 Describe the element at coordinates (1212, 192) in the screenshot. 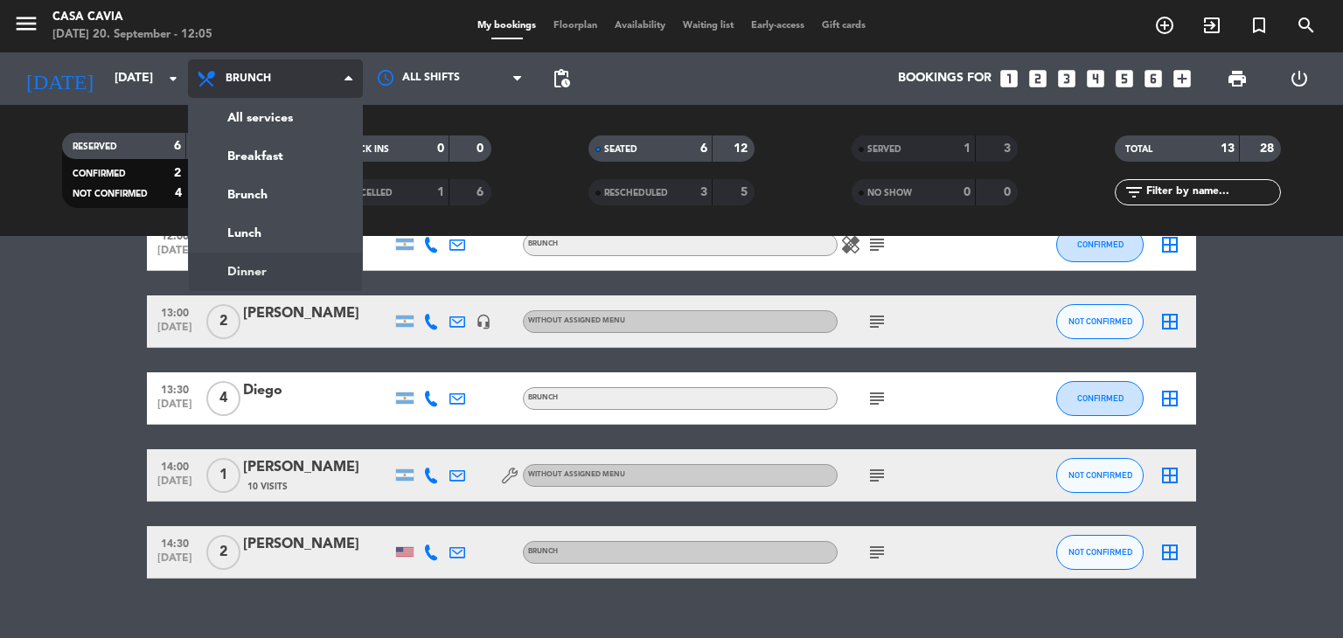

I see `input: Filter by name...` at that location.